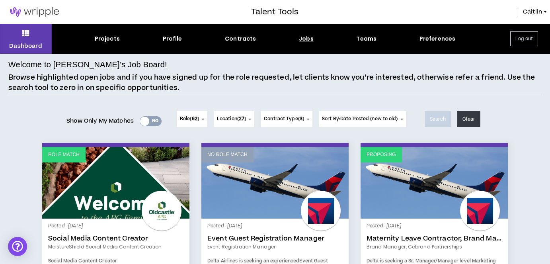  Describe the element at coordinates (275, 247) in the screenshot. I see `a: Event Registration Manager` at that location.